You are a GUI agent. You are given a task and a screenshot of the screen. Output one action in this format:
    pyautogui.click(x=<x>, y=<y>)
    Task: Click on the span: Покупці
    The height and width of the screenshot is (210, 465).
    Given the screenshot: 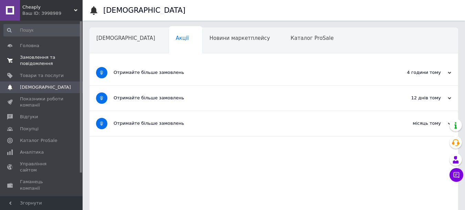 What is the action you would take?
    pyautogui.click(x=29, y=129)
    